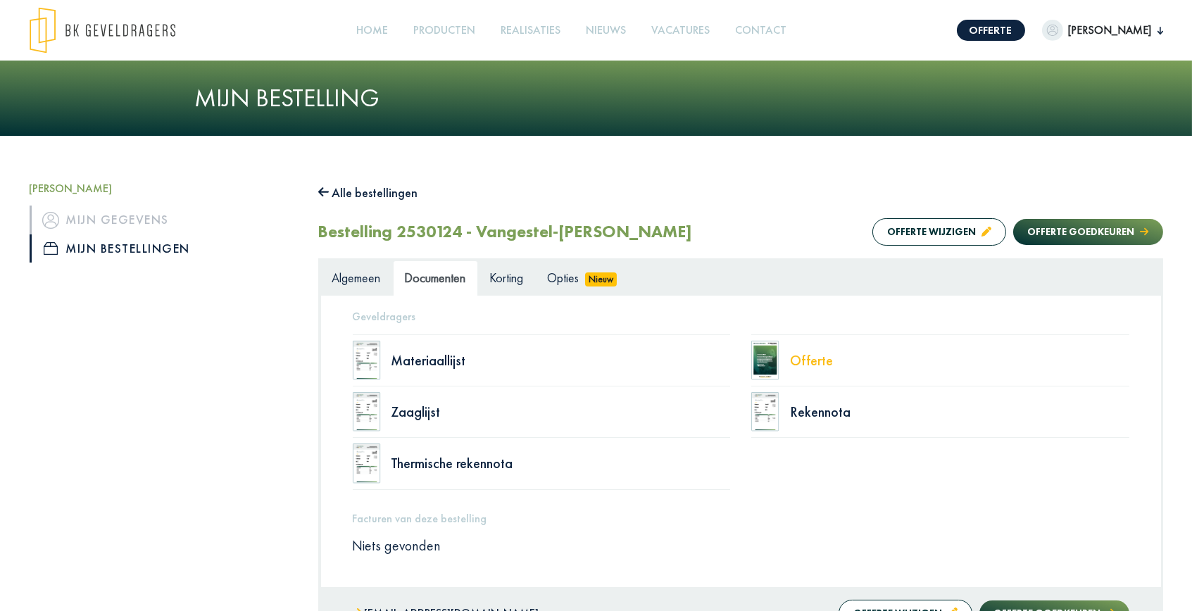 Image resolution: width=1192 pixels, height=611 pixels. I want to click on button: Offerte wijzigen, so click(939, 232).